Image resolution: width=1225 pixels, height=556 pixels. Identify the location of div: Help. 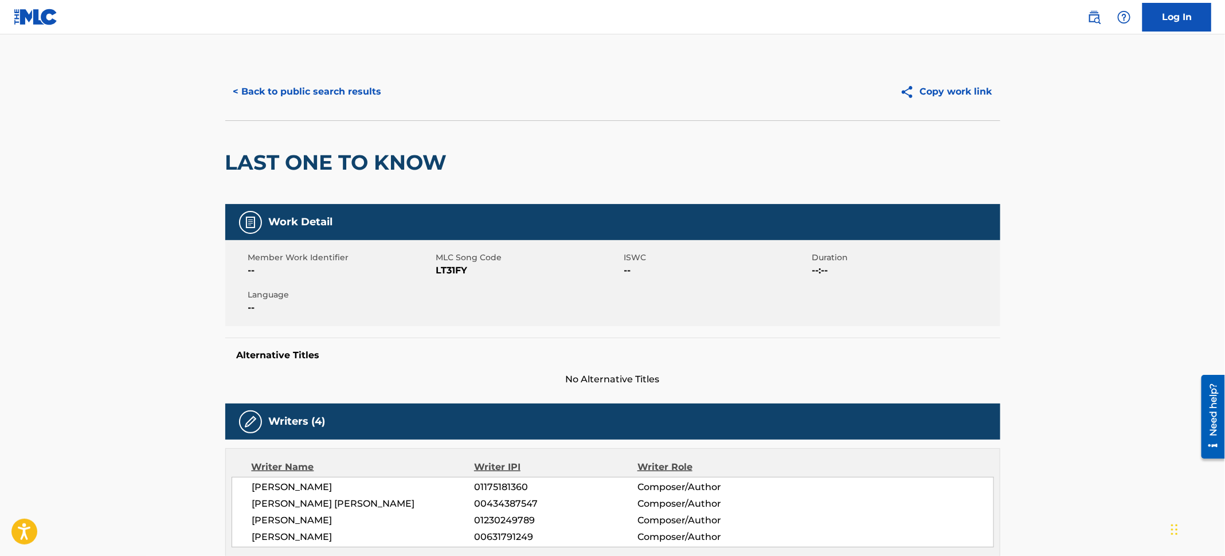
(1124, 17).